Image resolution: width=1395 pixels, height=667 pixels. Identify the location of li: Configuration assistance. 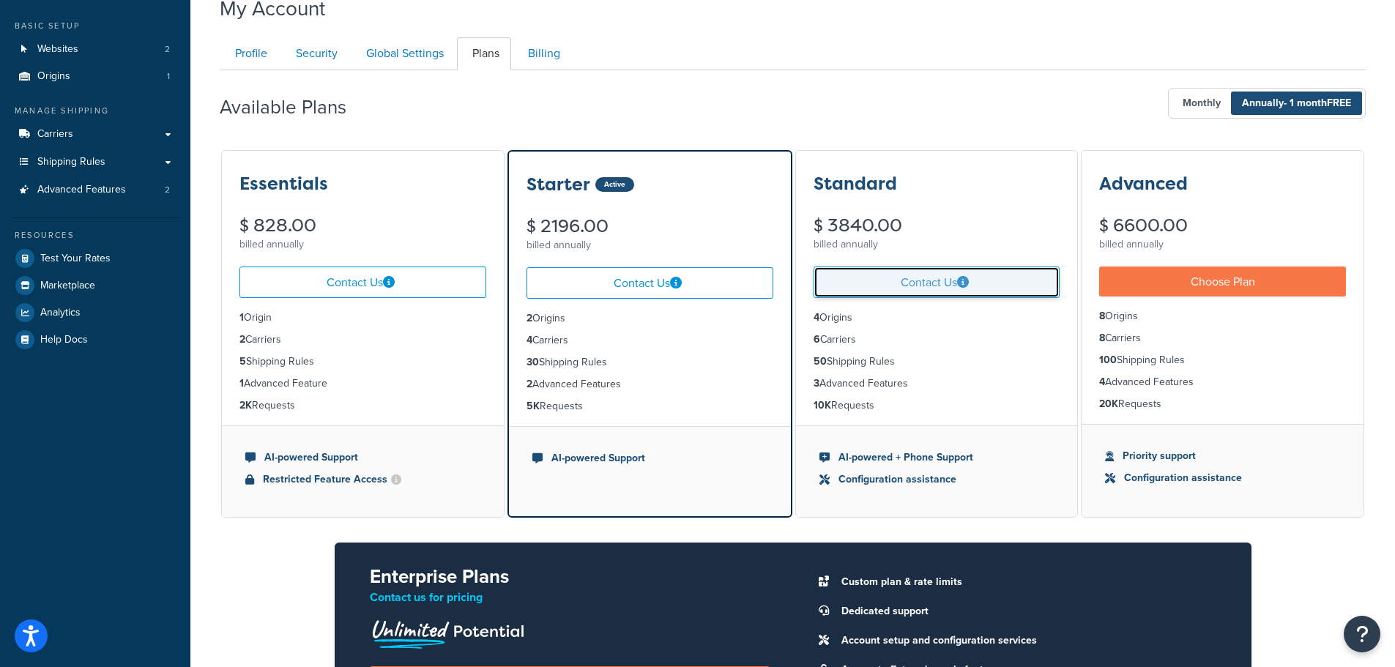
(937, 480).